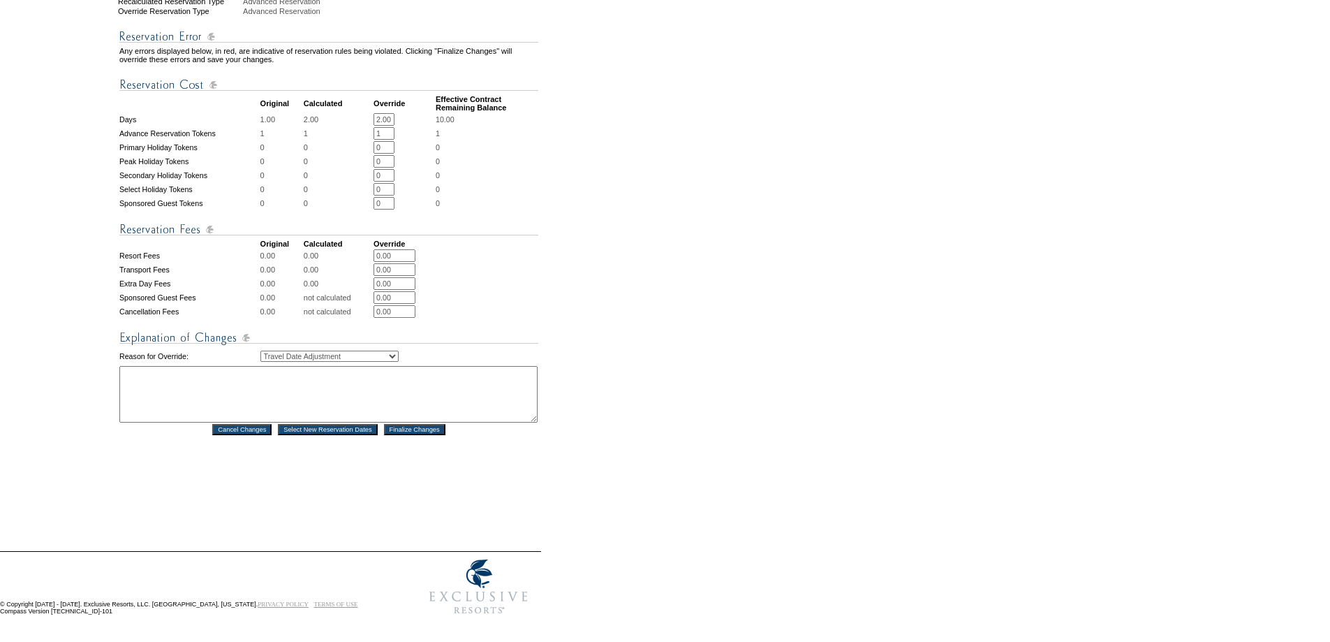  Describe the element at coordinates (329, 229) in the screenshot. I see `img: Reservation Fees` at that location.